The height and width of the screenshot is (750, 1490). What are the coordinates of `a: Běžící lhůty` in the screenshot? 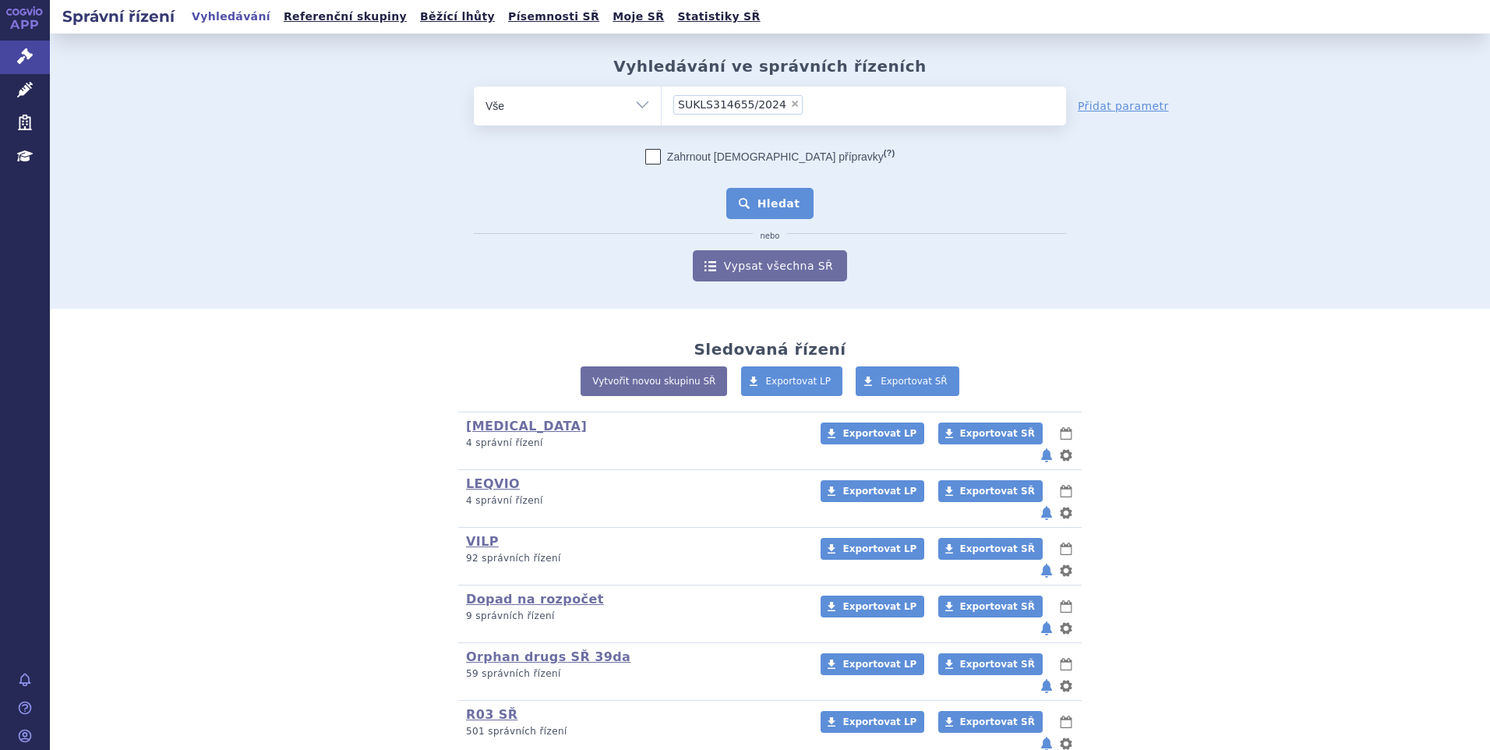 It's located at (458, 16).